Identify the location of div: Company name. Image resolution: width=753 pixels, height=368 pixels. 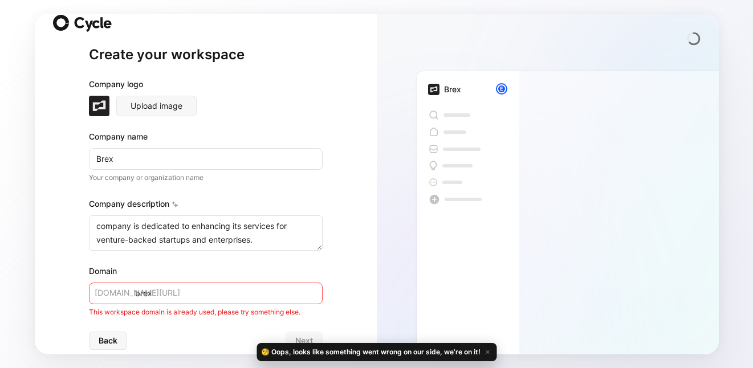
(206, 137).